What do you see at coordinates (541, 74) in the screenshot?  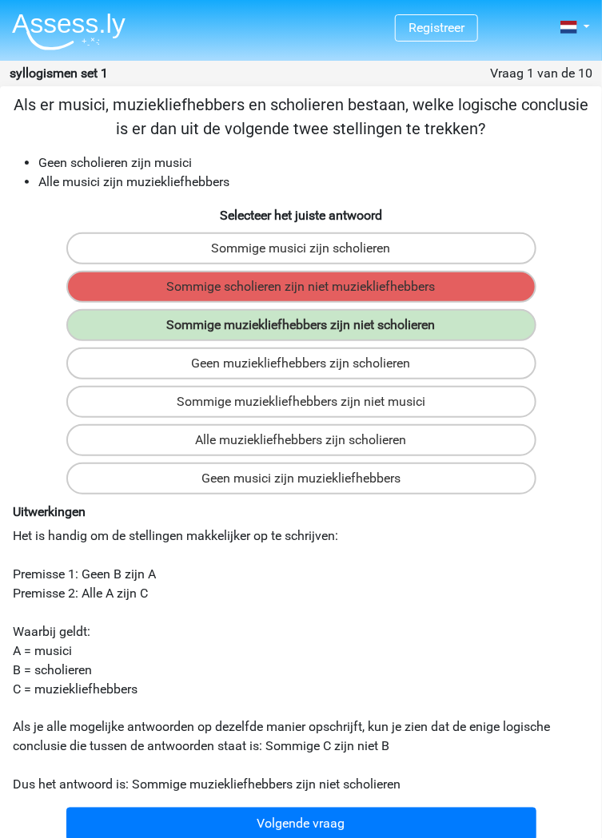 I see `div: Vraag 1 van de 10` at bounding box center [541, 74].